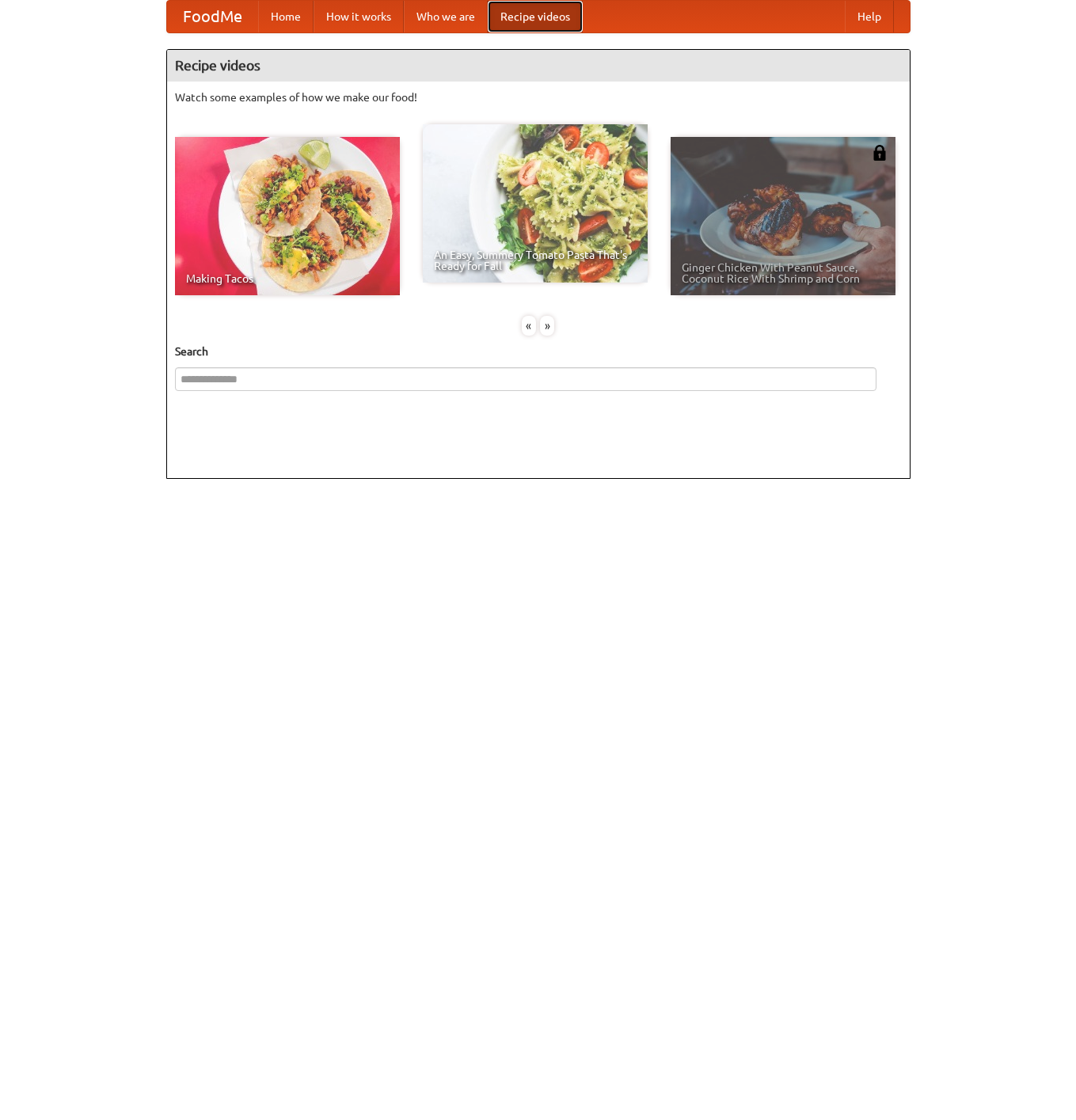 Image resolution: width=1076 pixels, height=1120 pixels. What do you see at coordinates (535, 16) in the screenshot?
I see `a: Recipe videos` at bounding box center [535, 16].